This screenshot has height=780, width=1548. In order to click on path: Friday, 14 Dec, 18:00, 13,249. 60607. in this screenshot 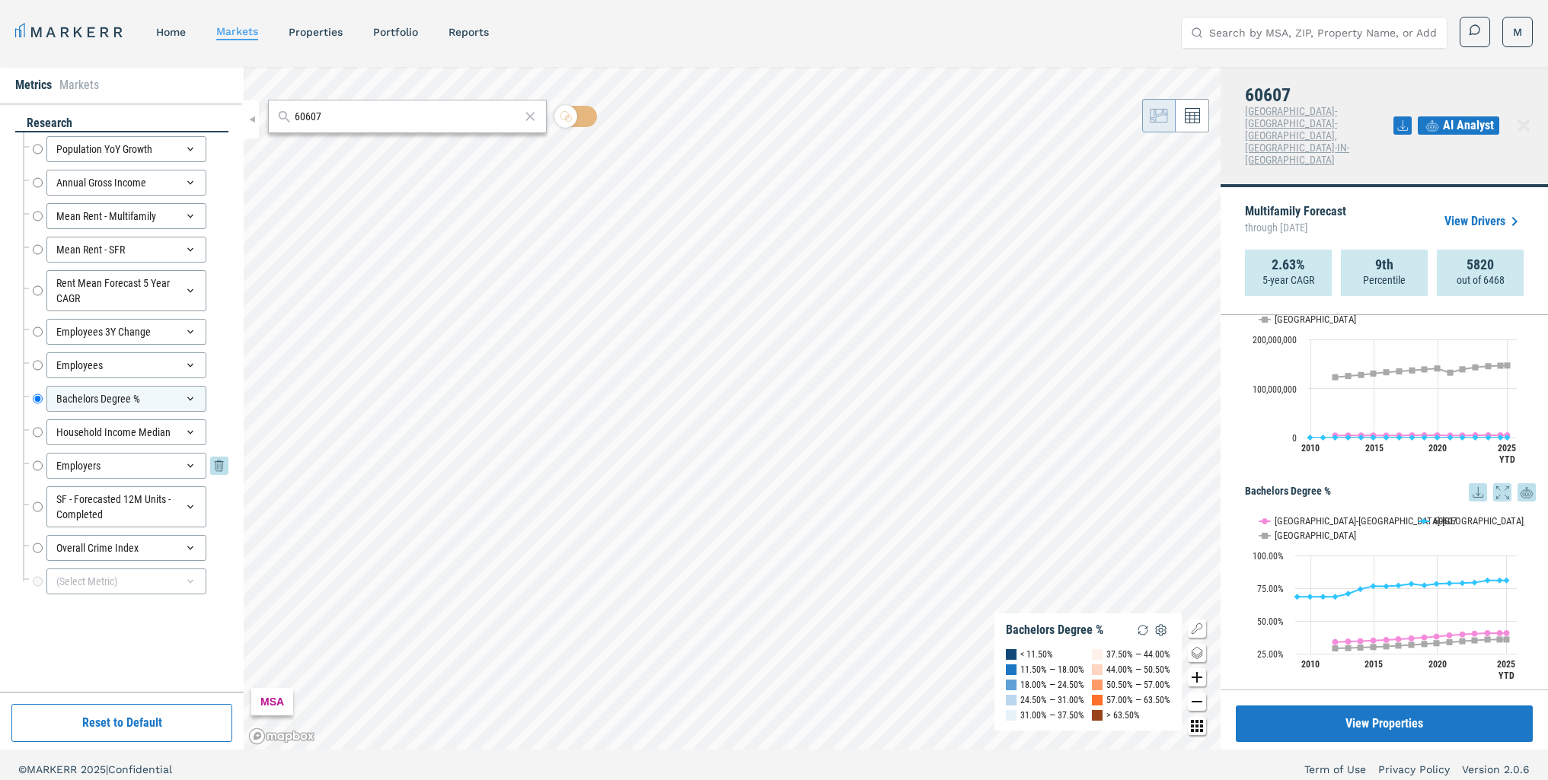, I will do `click(1424, 438)`.